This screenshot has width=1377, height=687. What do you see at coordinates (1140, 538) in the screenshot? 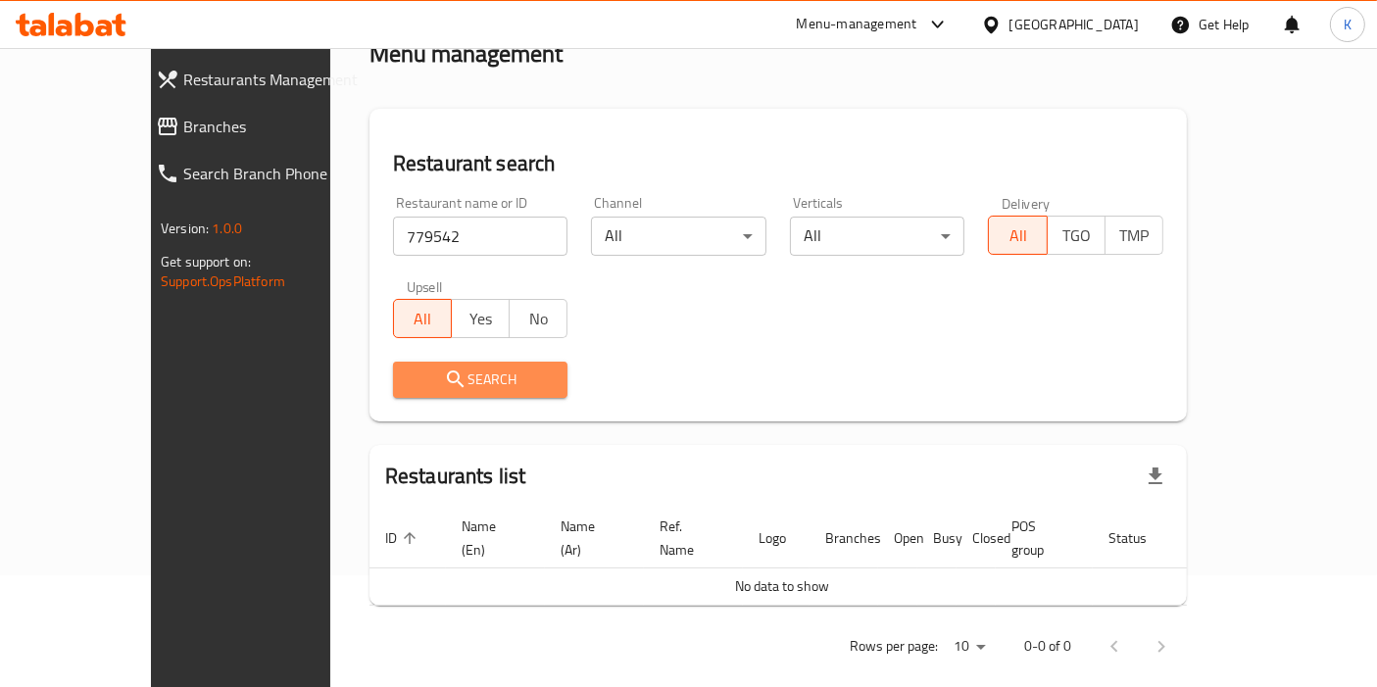
I see `span: Status` at bounding box center [1140, 538].